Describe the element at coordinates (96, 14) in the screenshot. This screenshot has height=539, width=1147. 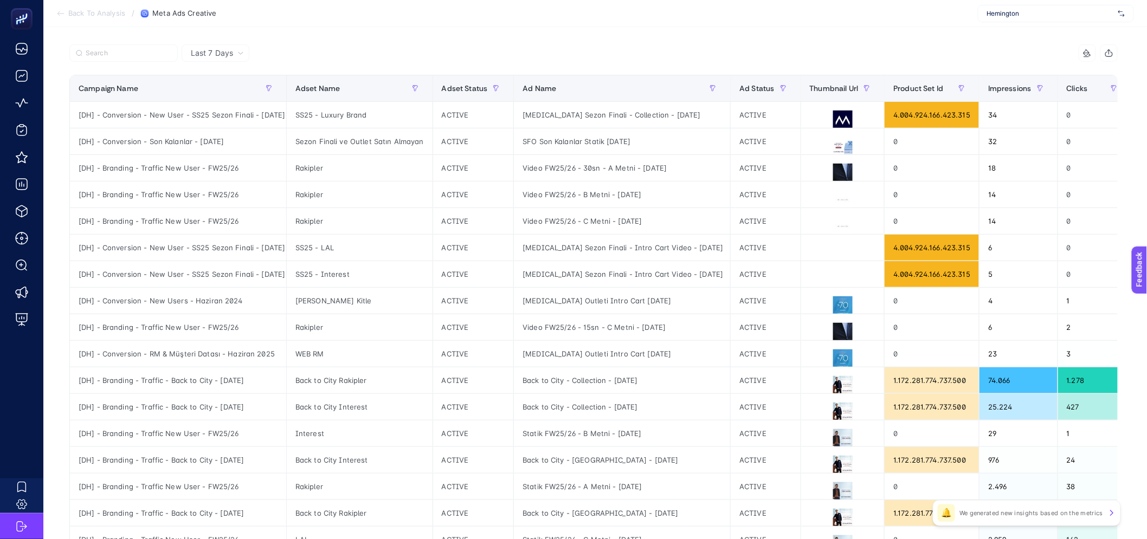
I see `span: Back To Analysis` at that location.